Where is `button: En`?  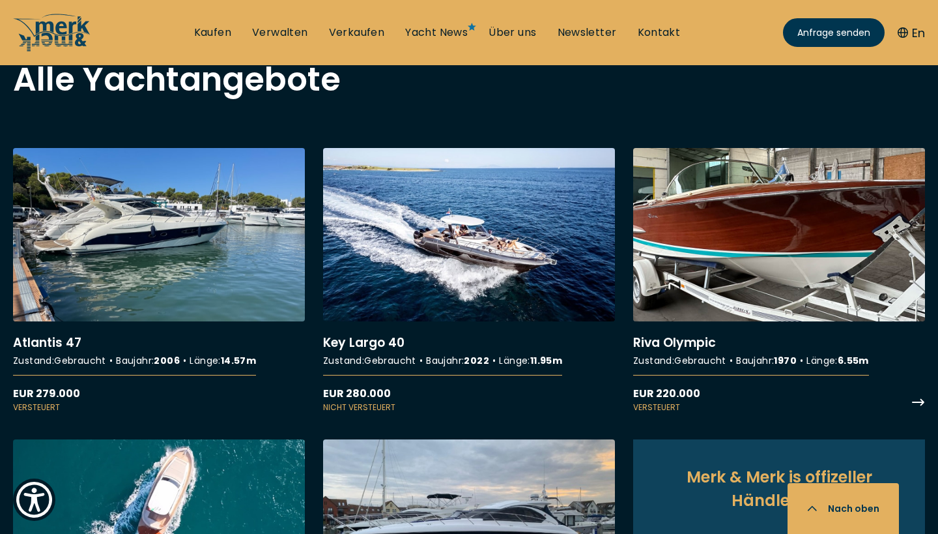 button: En is located at coordinates (912, 33).